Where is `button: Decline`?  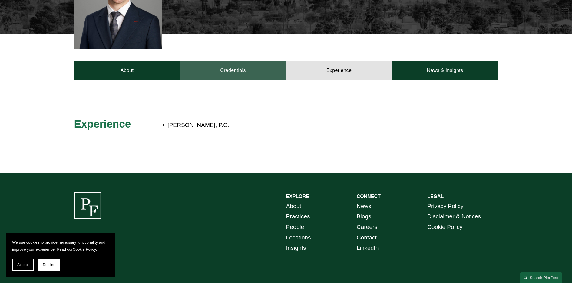
button: Decline is located at coordinates (49, 265).